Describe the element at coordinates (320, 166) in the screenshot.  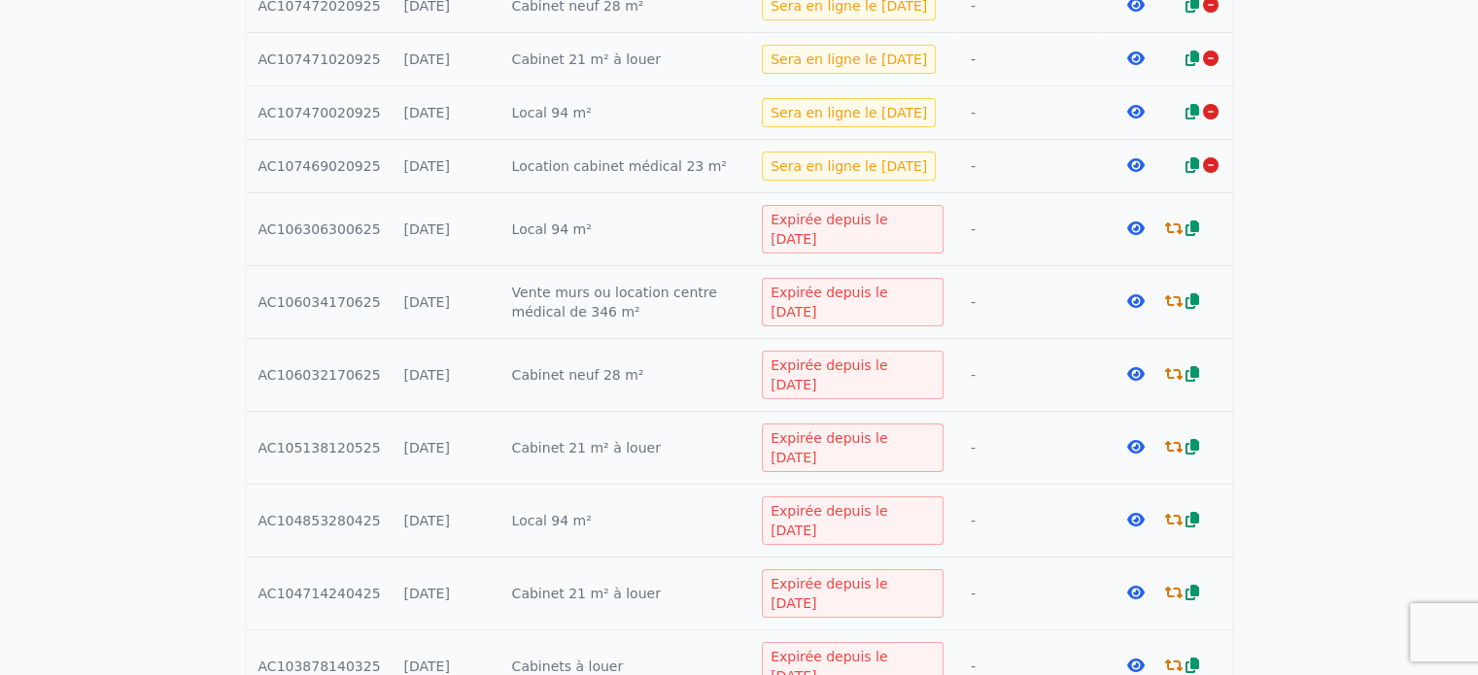
I see `td: AC107469020925` at that location.